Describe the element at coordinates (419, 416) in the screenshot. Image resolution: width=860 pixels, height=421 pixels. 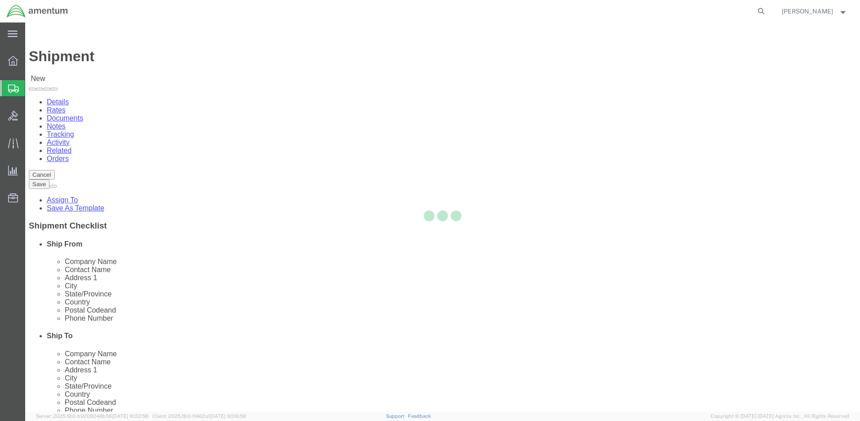
I see `a: Feedback` at that location.